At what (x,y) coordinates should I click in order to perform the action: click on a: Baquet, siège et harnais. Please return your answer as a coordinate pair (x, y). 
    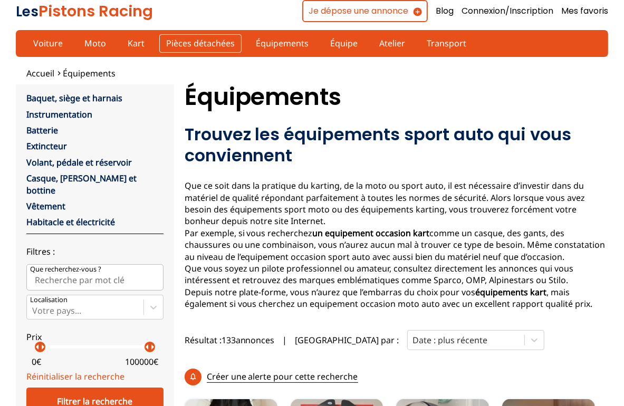
    Looking at the image, I should click on (74, 98).